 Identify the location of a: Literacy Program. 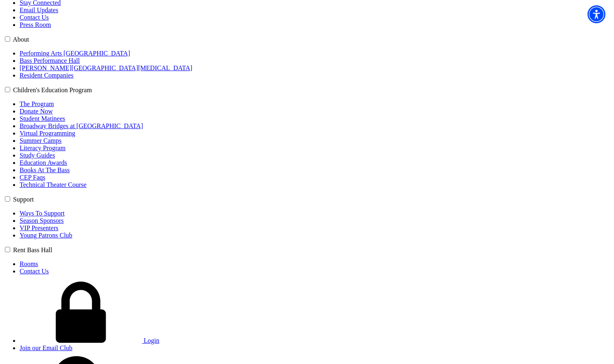
(42, 148).